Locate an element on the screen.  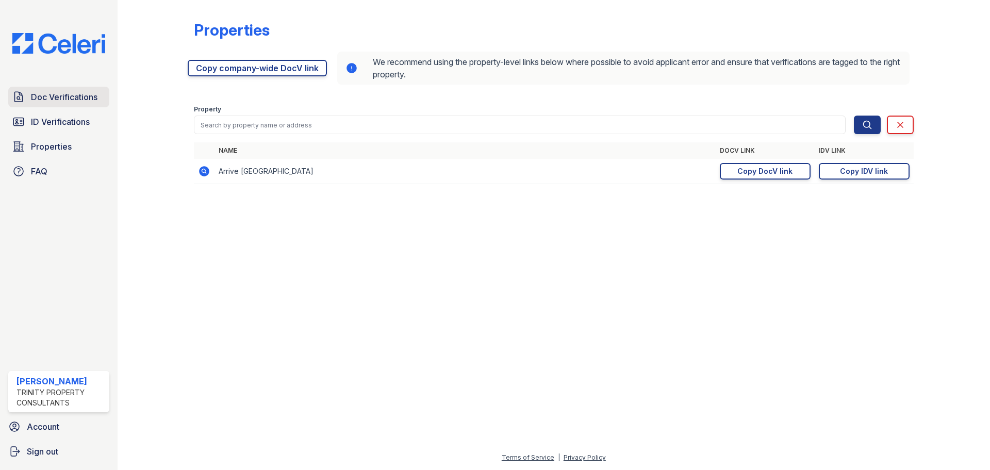
a: Doc Verifications is located at coordinates (59, 97).